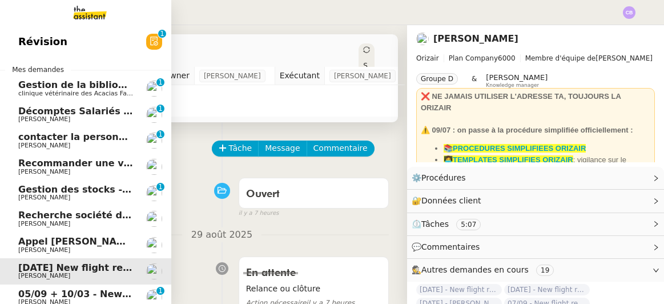 The height and width of the screenshot is (304, 664). I want to click on td: Exécutant, so click(299, 76).